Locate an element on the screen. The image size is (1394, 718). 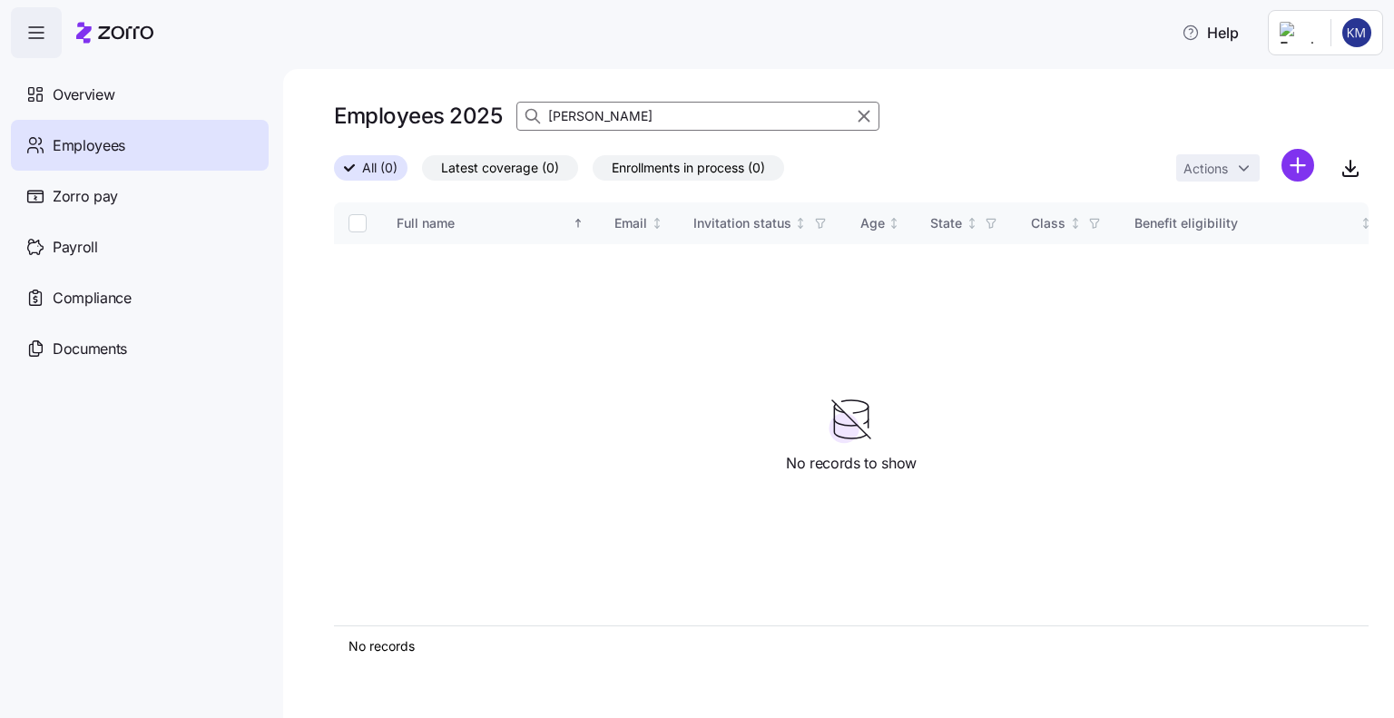
span: Employees is located at coordinates (89, 145).